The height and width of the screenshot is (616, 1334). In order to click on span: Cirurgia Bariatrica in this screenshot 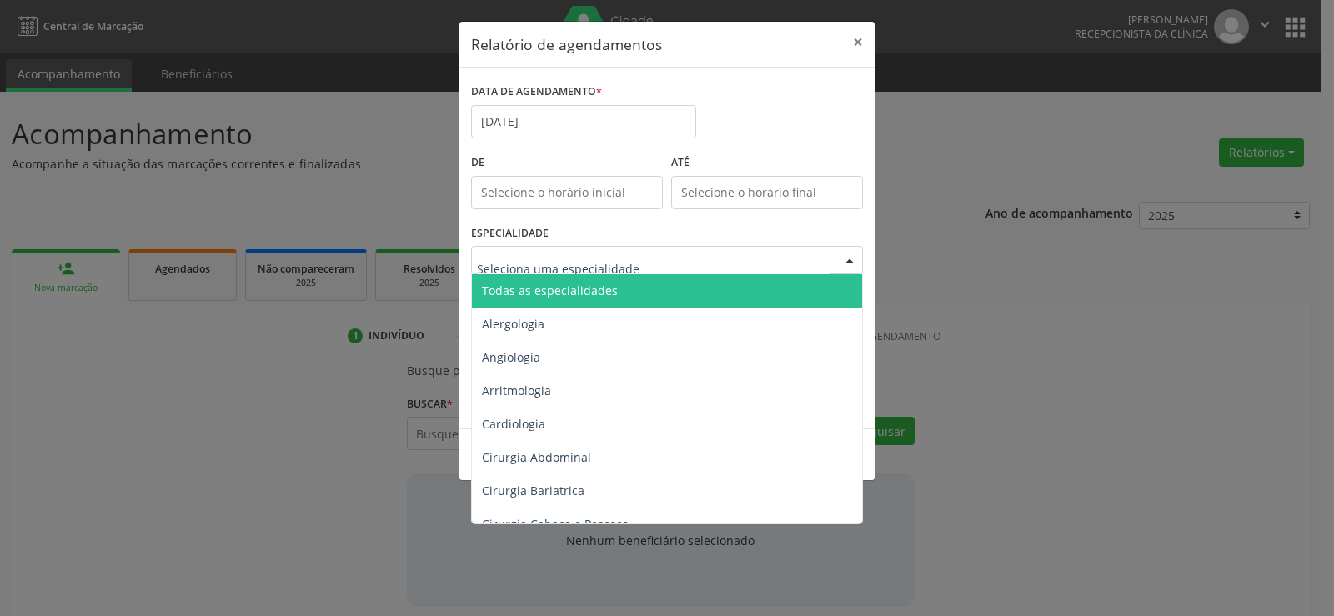, I will do `click(533, 490)`.